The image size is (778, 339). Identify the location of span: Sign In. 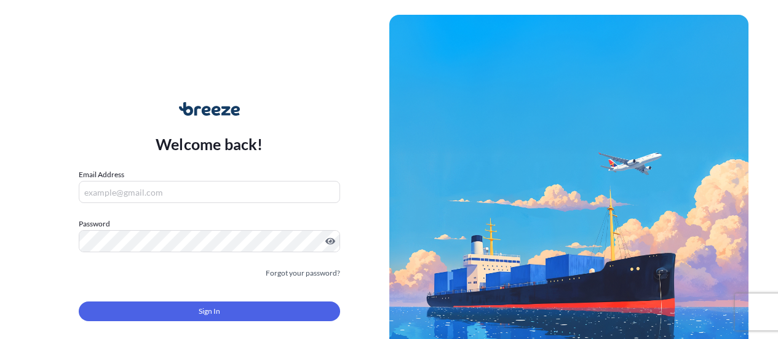
(209, 311).